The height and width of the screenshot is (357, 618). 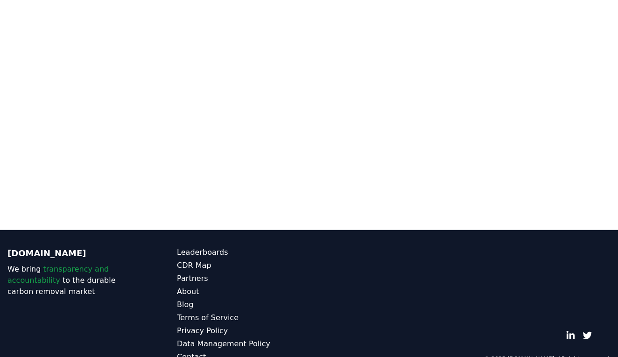 I want to click on a: Terms of Service, so click(x=243, y=318).